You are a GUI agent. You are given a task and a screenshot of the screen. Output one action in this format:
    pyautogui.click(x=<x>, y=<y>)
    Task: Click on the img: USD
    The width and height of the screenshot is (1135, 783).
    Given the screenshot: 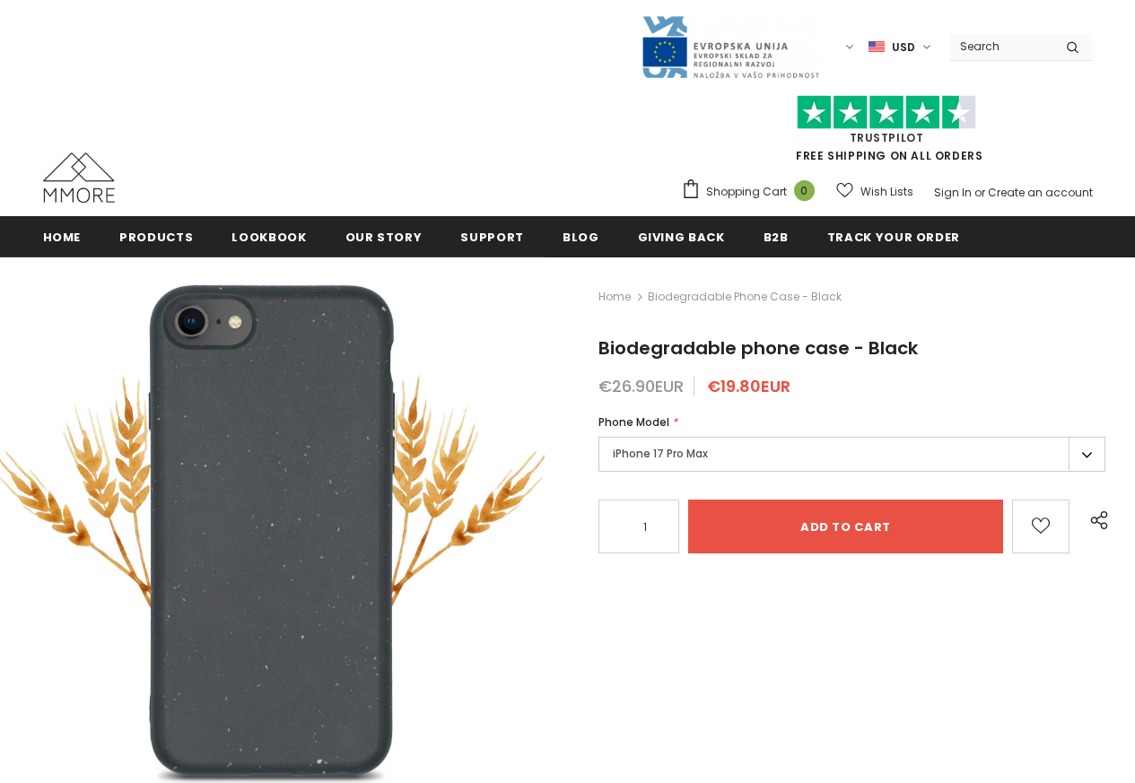 What is the action you would take?
    pyautogui.click(x=876, y=47)
    